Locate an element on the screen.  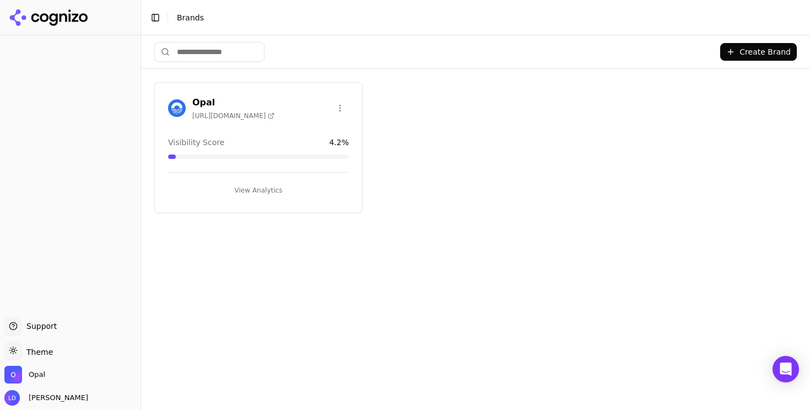
span: Support is located at coordinates (39, 326).